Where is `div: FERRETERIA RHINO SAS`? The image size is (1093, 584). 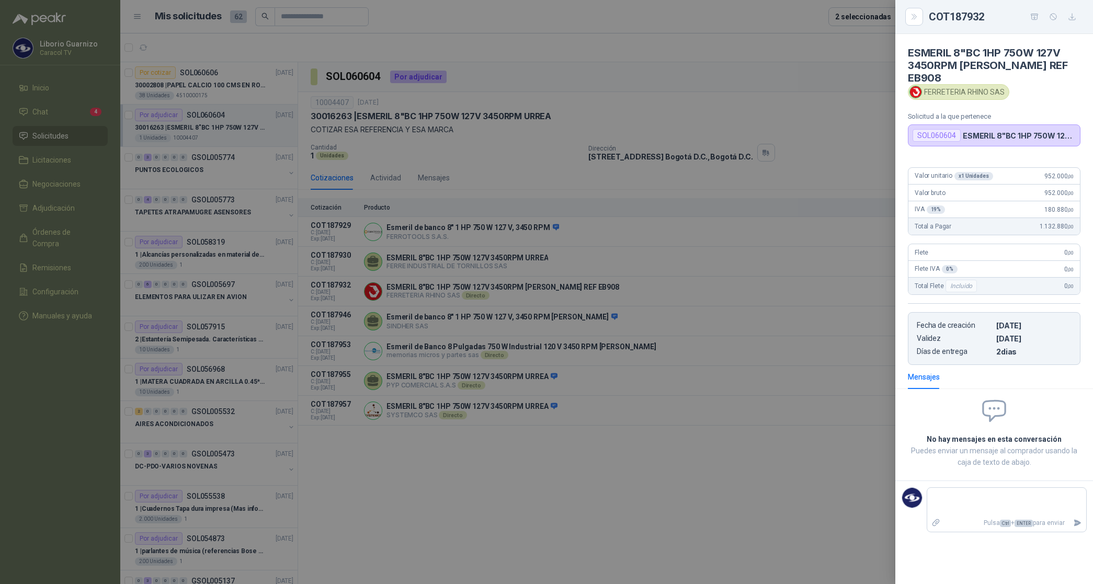 div: FERRETERIA RHINO SAS is located at coordinates (959, 92).